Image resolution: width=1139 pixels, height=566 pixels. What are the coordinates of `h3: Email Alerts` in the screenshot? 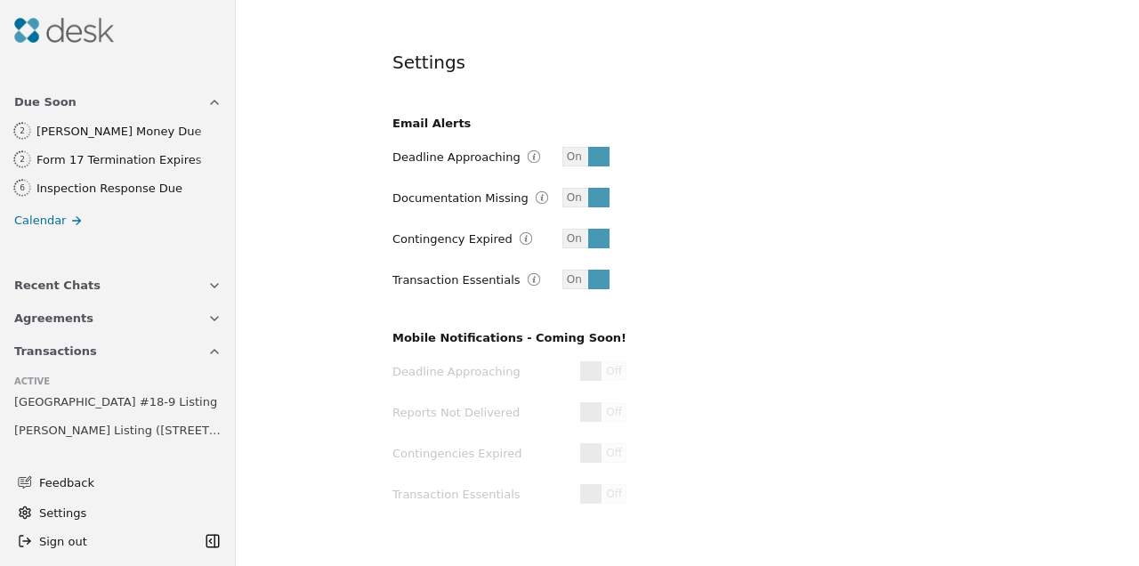 It's located at (500, 123).